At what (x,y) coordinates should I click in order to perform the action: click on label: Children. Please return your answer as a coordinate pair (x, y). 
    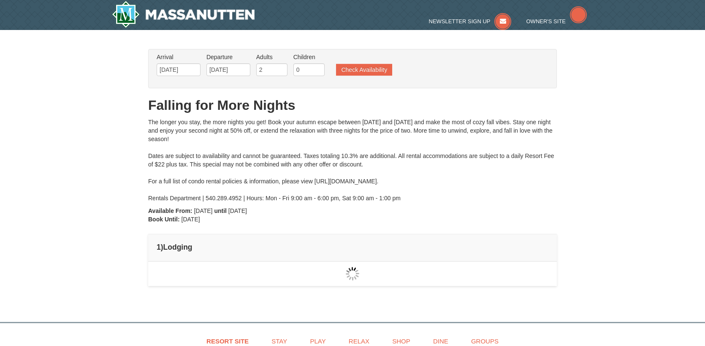
    Looking at the image, I should click on (309, 57).